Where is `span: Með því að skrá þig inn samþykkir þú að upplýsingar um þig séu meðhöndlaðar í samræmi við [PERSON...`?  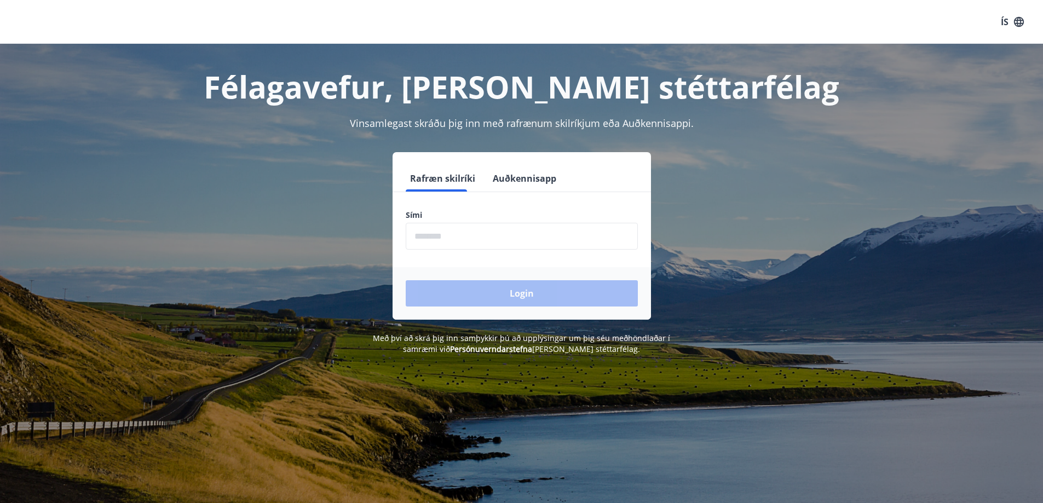 span: Með því að skrá þig inn samþykkir þú að upplýsingar um þig séu meðhöndlaðar í samræmi við [PERSON... is located at coordinates (521, 343).